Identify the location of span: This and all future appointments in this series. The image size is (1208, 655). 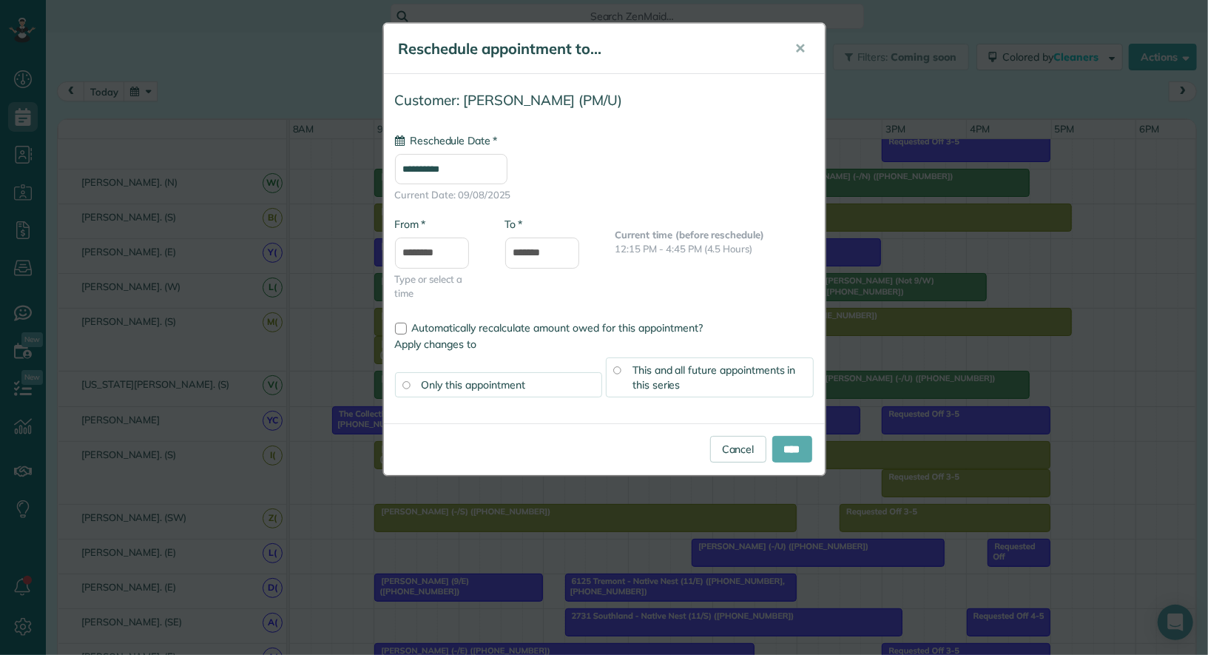
(714, 377).